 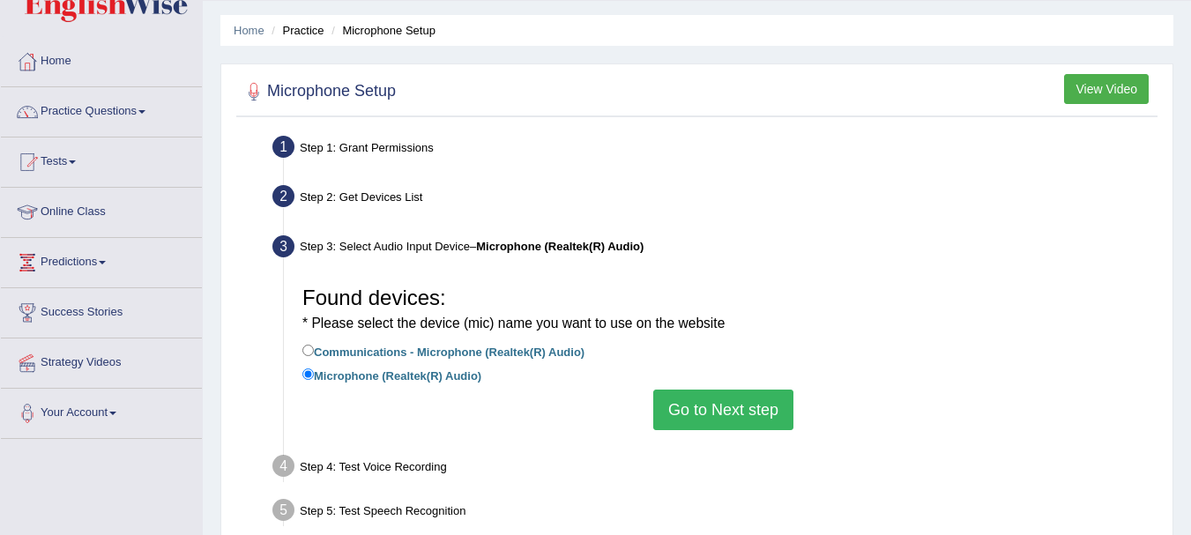 I want to click on div: Step 1: Grant Permissions, so click(x=714, y=150).